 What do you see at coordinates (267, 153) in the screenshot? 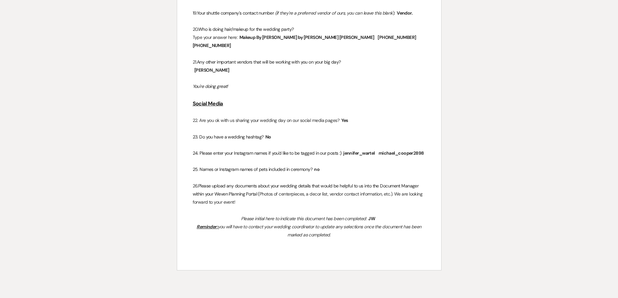
I see `span: 24. Please enter your Instagram names if you'd like to be tagged in our posts :)` at bounding box center [267, 153].